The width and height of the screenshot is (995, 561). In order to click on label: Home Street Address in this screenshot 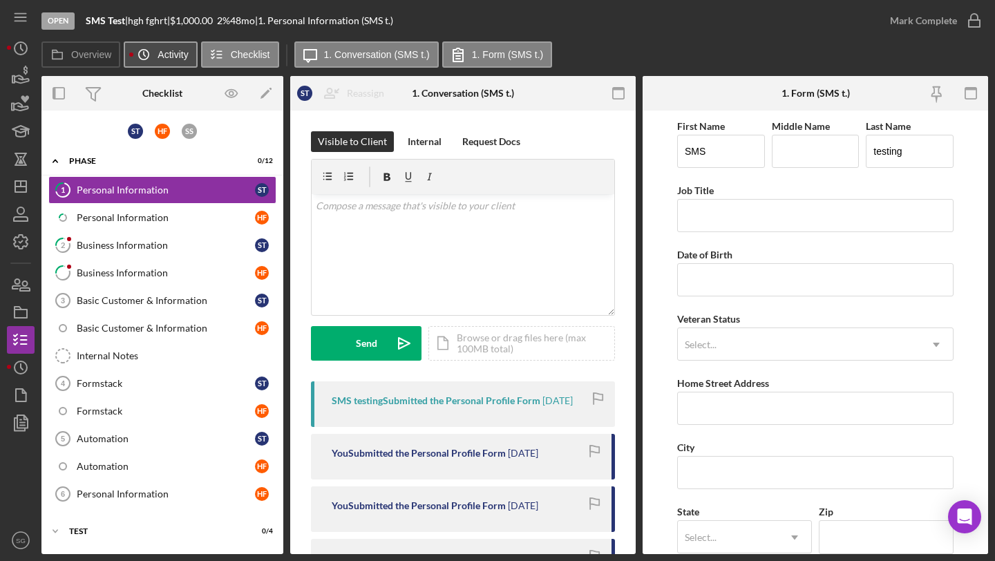, I will do `click(723, 383)`.